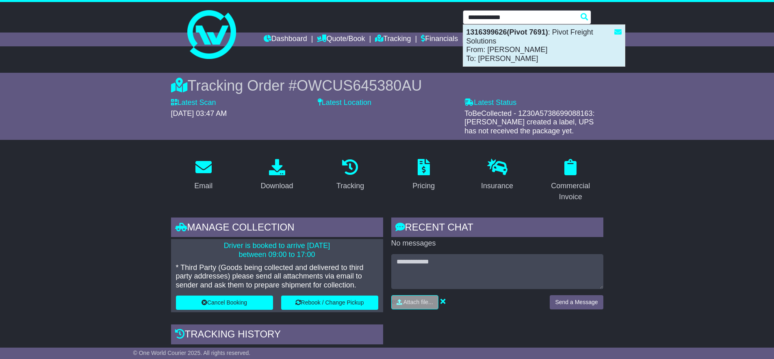 Image resolution: width=774 pixels, height=359 pixels. I want to click on div: Commercial Invoice, so click(571, 191).